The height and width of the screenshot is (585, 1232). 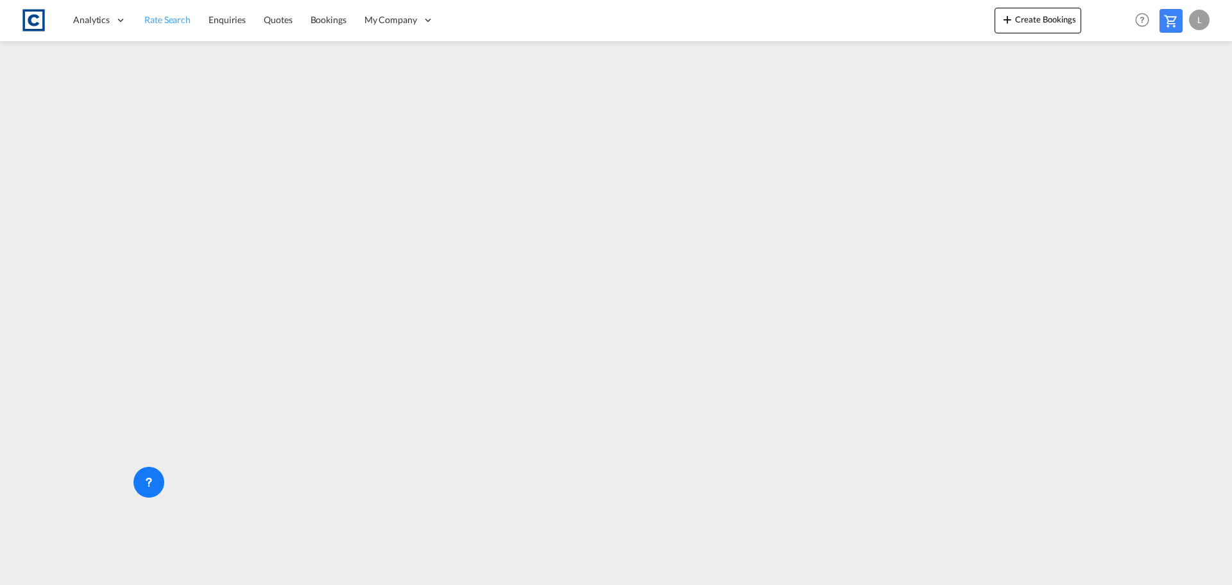 What do you see at coordinates (1146, 21) in the screenshot?
I see `div: Help` at bounding box center [1146, 21].